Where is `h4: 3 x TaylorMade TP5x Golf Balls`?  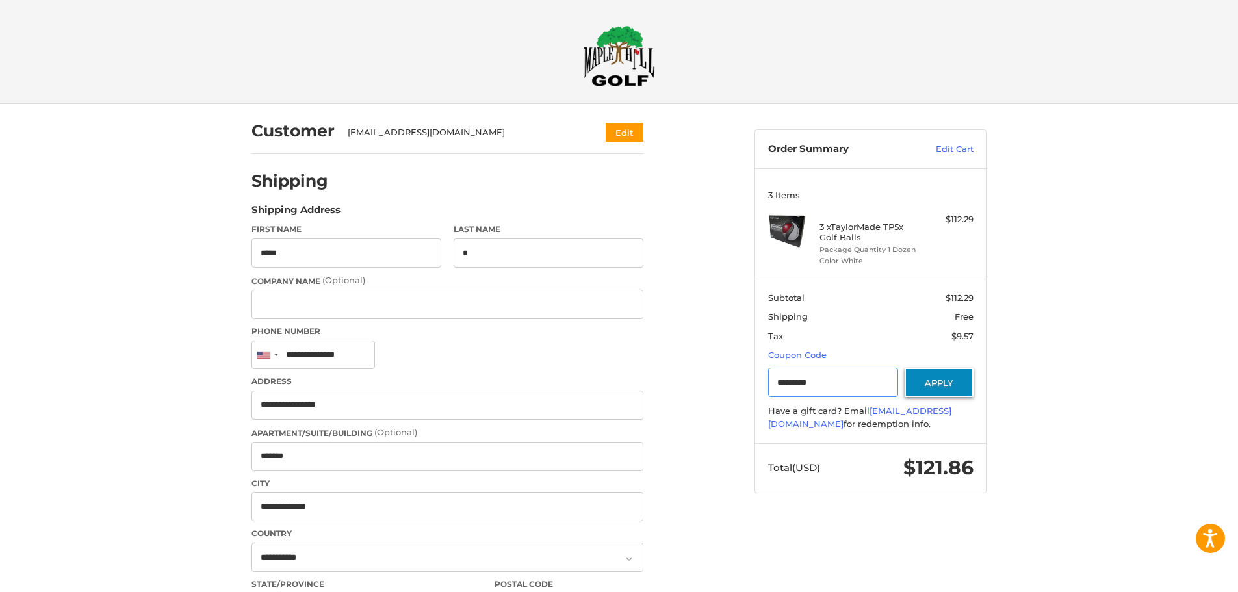 h4: 3 x TaylorMade TP5x Golf Balls is located at coordinates (869, 232).